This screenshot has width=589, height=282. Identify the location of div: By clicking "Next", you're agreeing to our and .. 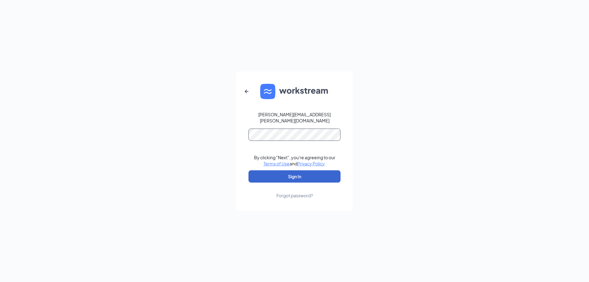
(295, 160).